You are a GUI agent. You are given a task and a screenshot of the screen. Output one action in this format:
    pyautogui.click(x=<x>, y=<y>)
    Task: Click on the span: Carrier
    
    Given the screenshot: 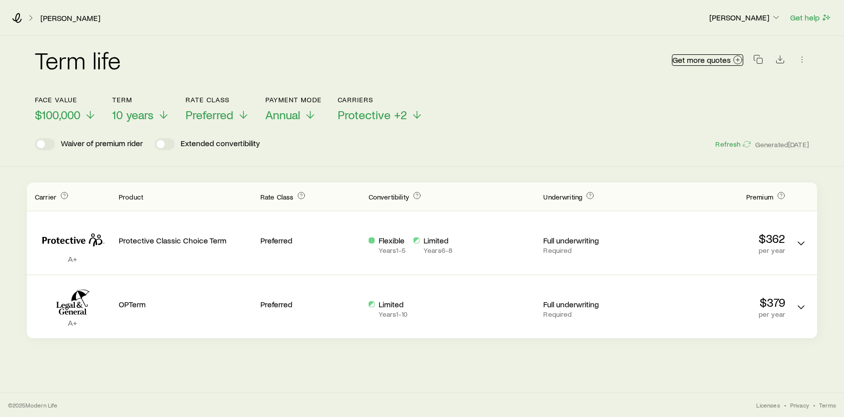 What is the action you would take?
    pyautogui.click(x=45, y=196)
    